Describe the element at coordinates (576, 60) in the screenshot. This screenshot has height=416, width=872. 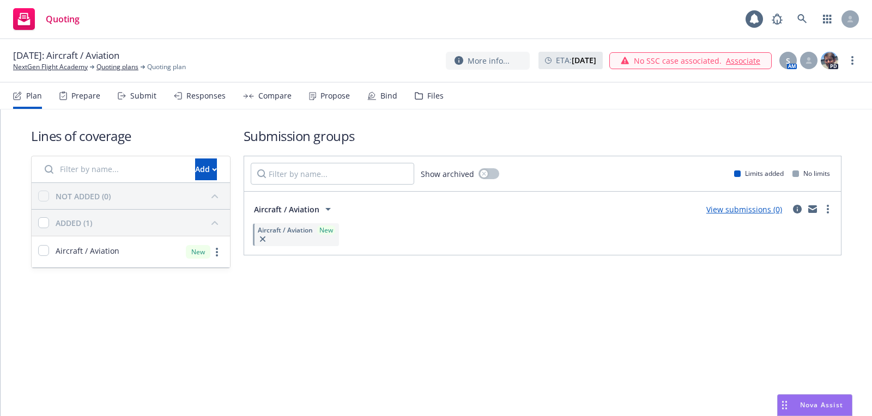
I see `span: ETA :` at that location.